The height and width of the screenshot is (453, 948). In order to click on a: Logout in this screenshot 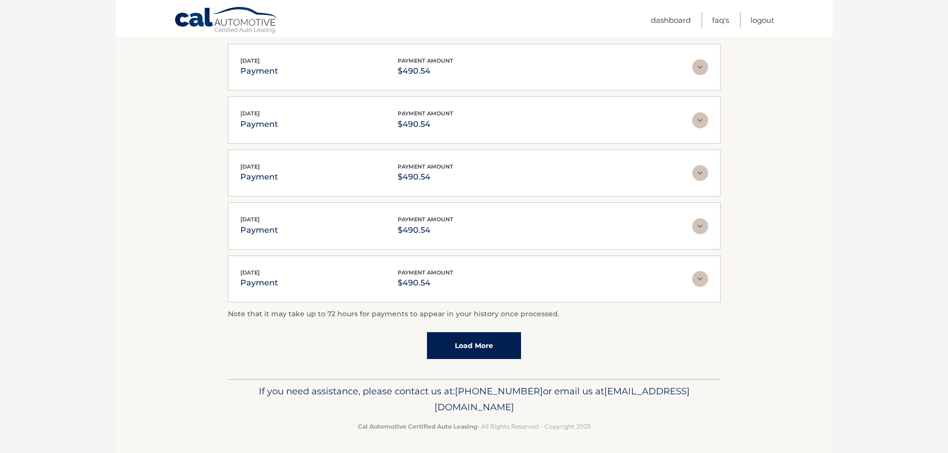, I will do `click(763, 20)`.